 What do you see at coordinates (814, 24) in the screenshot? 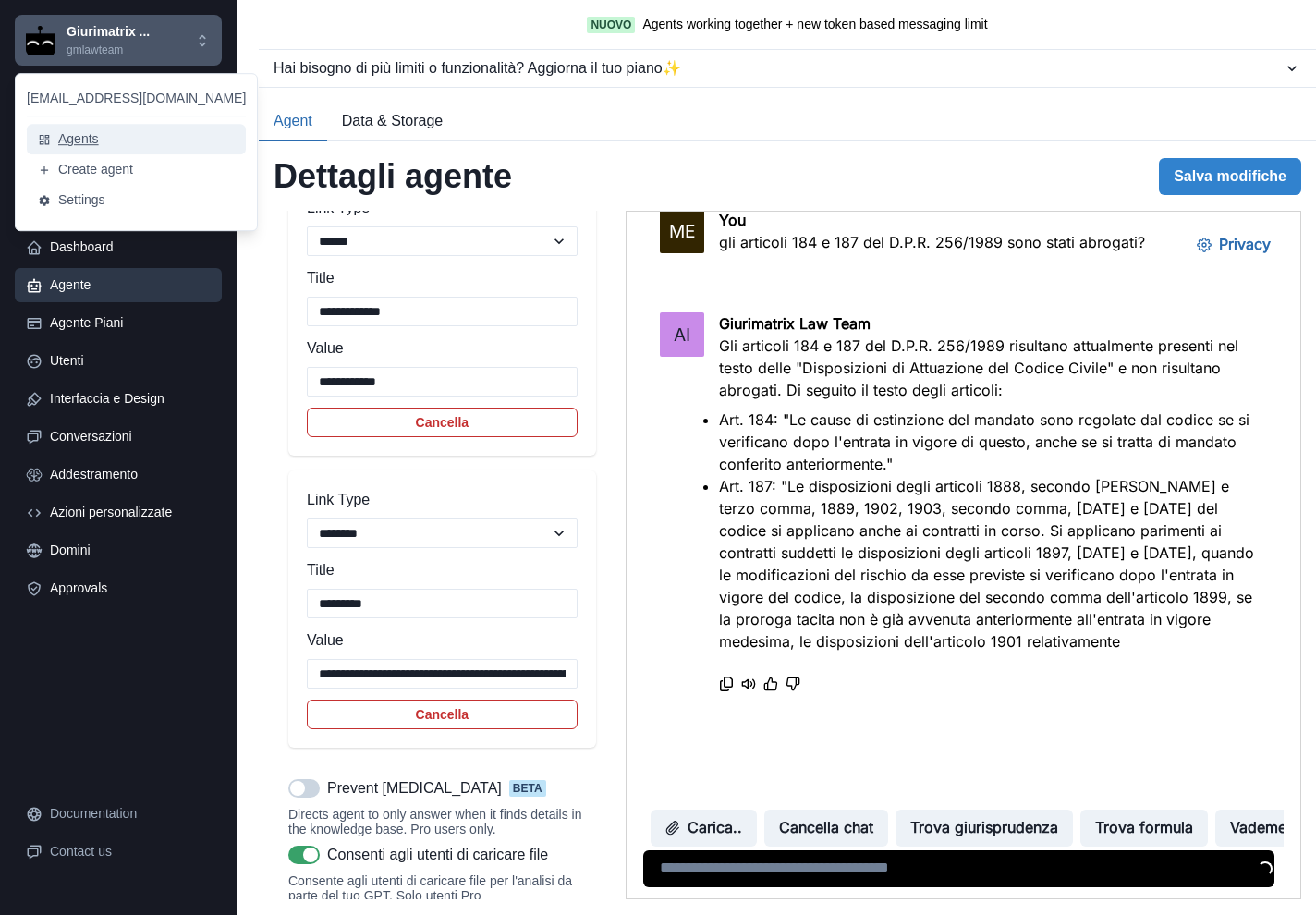
I see `p: Agents working together + new token based messaging limit` at bounding box center [814, 24].